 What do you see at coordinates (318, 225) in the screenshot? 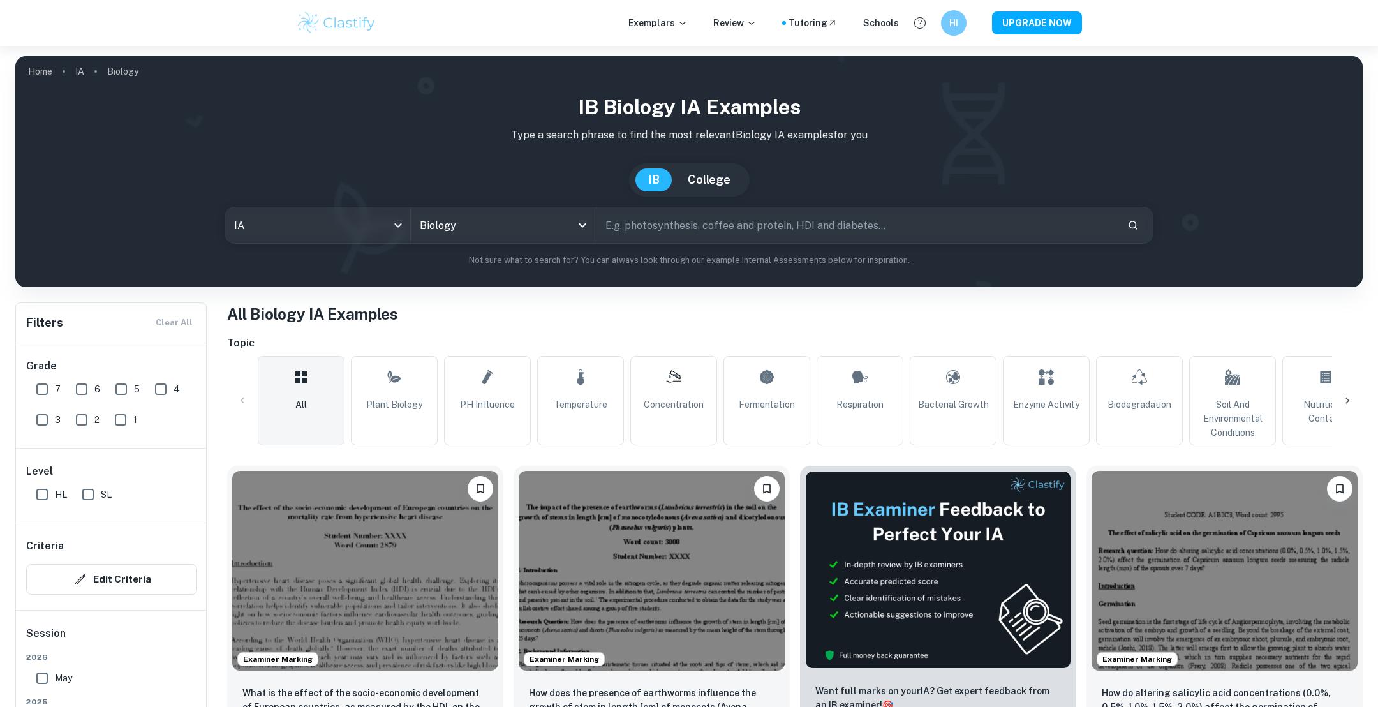
I see `div: IA` at bounding box center [318, 225].